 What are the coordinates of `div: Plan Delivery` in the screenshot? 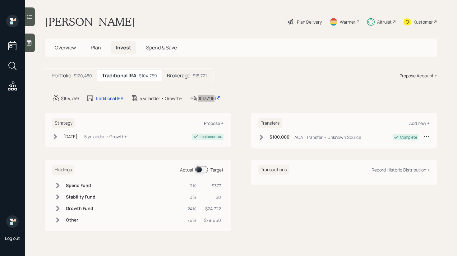 It's located at (309, 22).